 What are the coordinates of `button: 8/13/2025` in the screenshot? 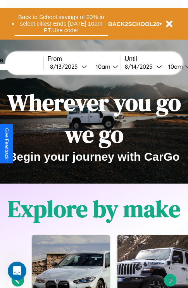 It's located at (69, 66).